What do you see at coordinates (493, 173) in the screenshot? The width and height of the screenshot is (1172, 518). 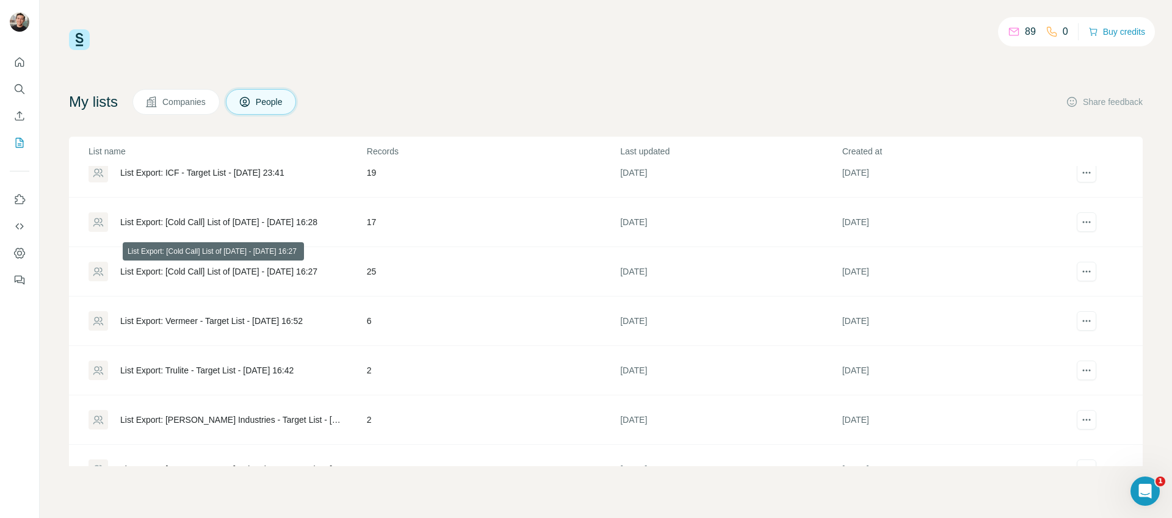 I see `td: 19` at bounding box center [493, 173].